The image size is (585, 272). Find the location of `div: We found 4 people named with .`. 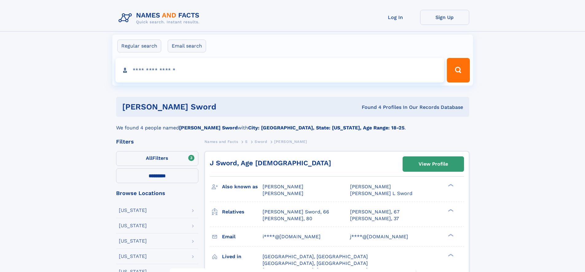

div: We found 4 people named with . is located at coordinates (293, 124).